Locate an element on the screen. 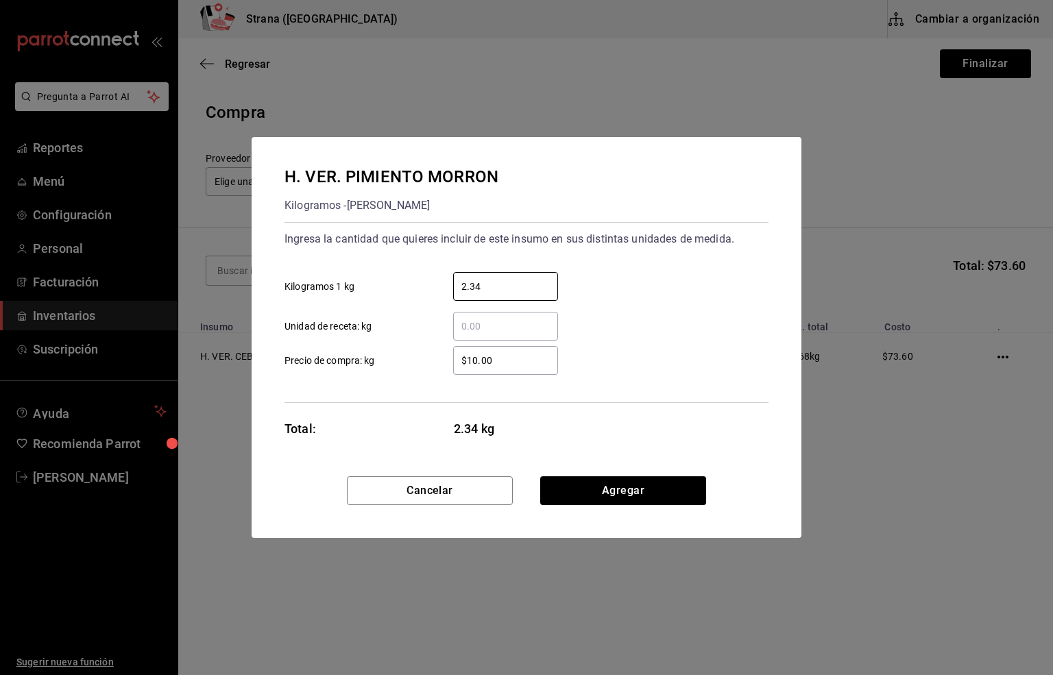  span: Unidad de receta: kg is located at coordinates (328, 326).